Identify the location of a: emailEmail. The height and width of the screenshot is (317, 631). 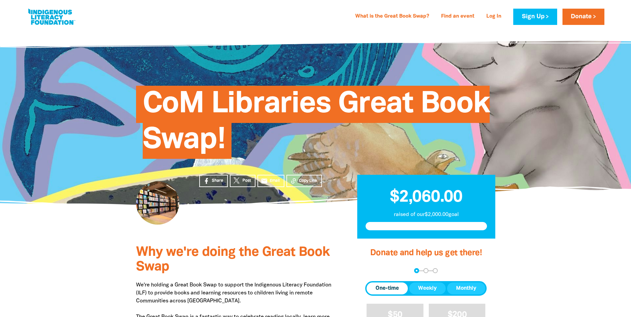
(271, 181).